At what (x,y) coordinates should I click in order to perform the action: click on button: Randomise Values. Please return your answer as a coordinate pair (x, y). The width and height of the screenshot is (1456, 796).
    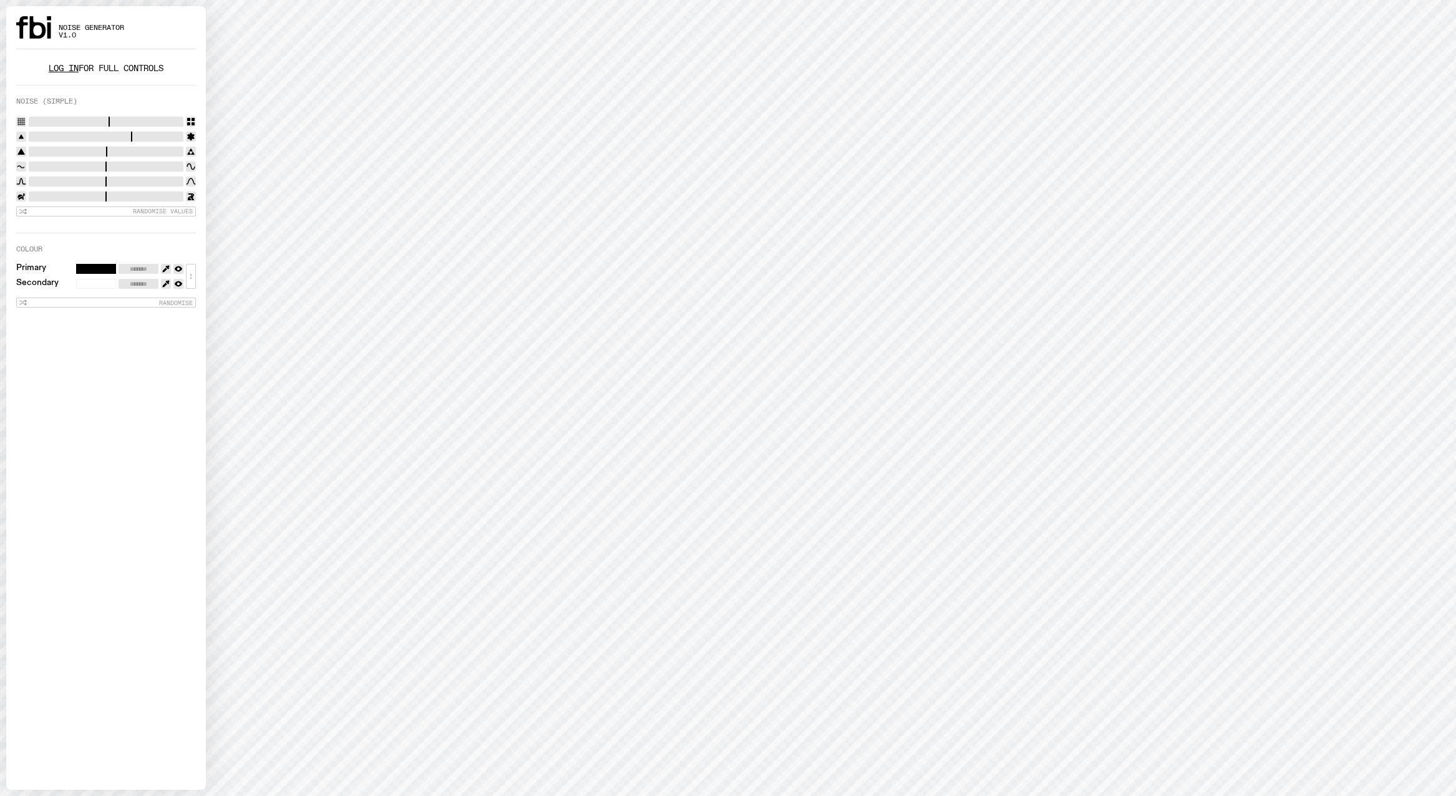
    Looking at the image, I should click on (106, 211).